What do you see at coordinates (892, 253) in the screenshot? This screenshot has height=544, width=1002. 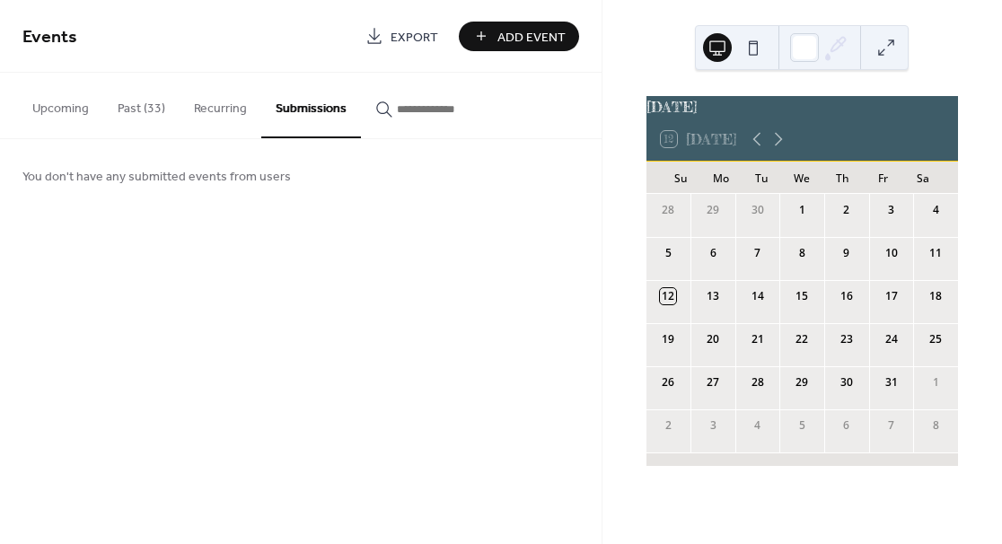 I see `div: 10` at bounding box center [892, 253].